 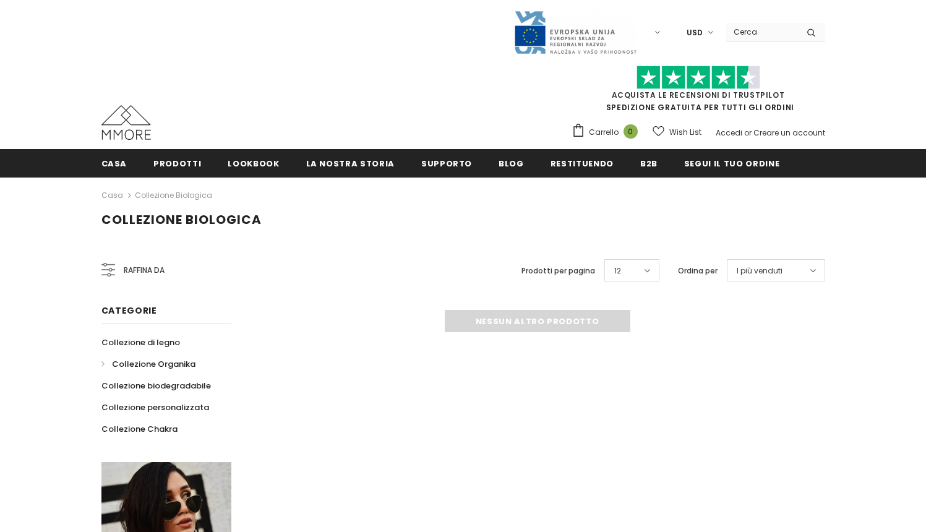 I want to click on a: supporto, so click(x=447, y=163).